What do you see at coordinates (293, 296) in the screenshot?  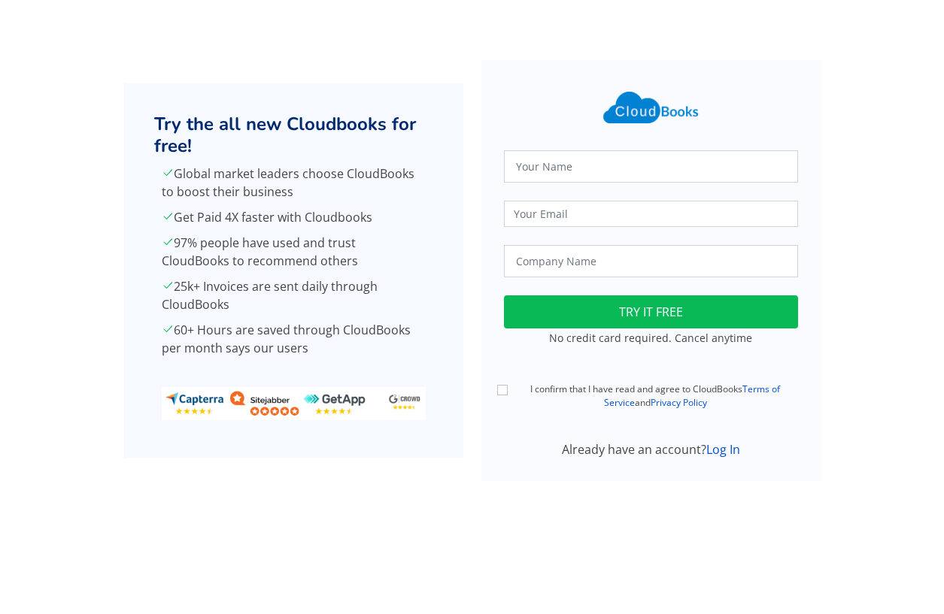 I see `p: 25k+ Invoices are sent daily through CloudBooks` at bounding box center [293, 296].